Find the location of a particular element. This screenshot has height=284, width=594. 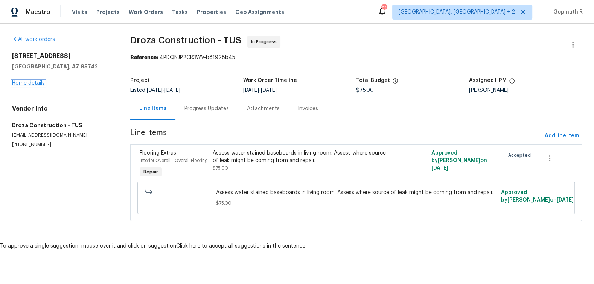

h5: Total Budget is located at coordinates (373, 81).